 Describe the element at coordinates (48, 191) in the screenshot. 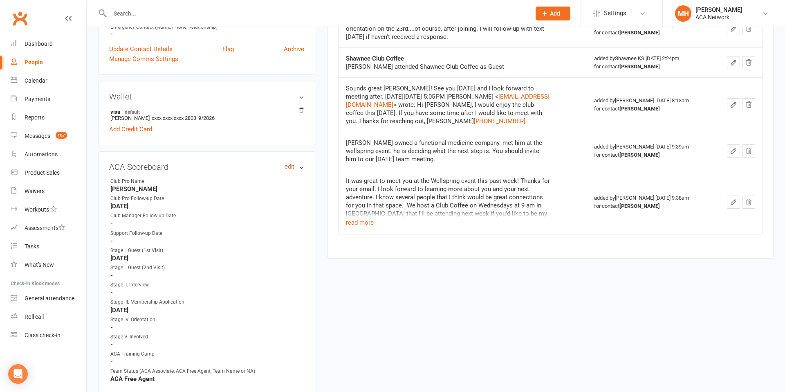

I see `a: Waivers` at that location.